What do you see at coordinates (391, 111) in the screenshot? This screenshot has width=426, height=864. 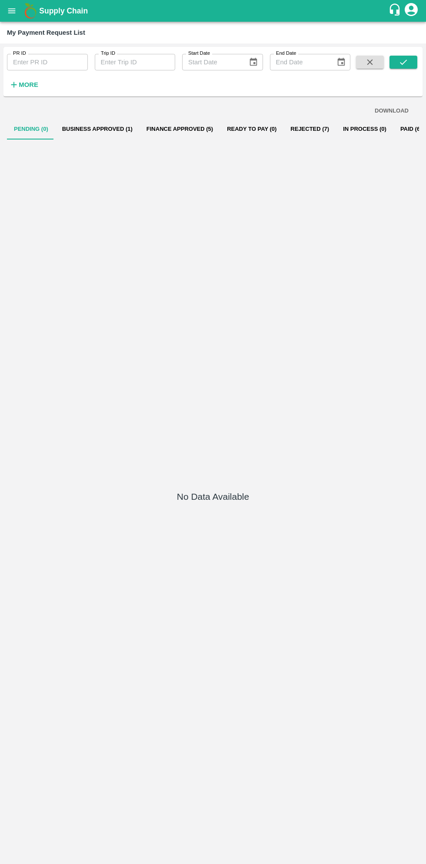 I see `button: DOWNLOAD` at bounding box center [391, 111].